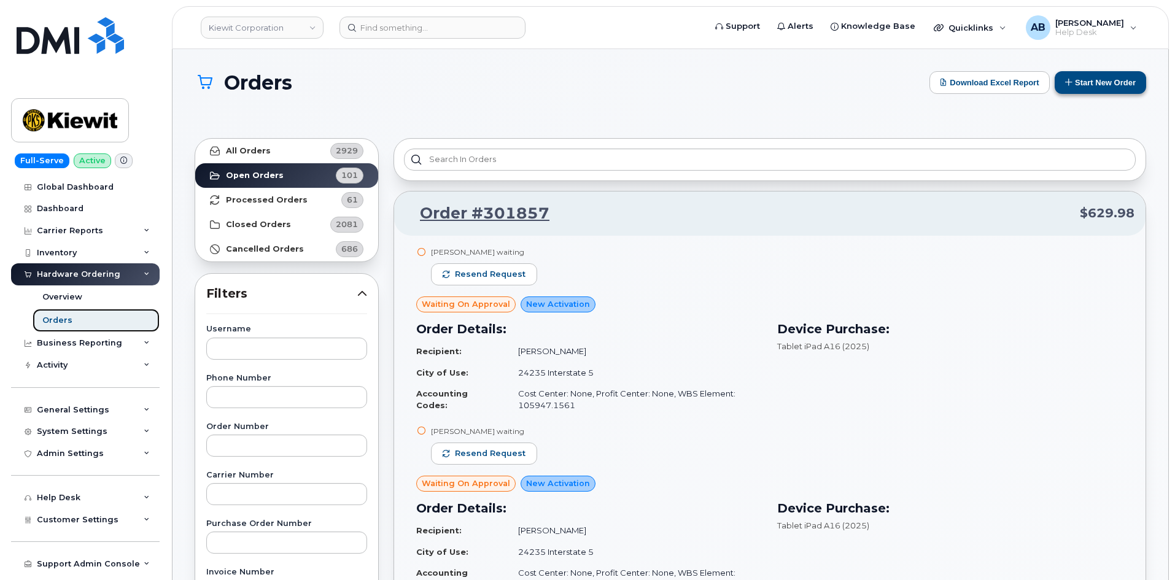 The height and width of the screenshot is (580, 1175). Describe the element at coordinates (287, 200) in the screenshot. I see `a: Processed Orders61` at that location.